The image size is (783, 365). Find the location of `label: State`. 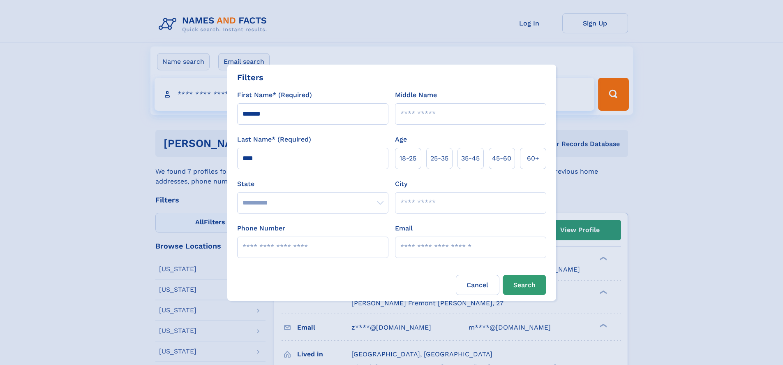

label: State is located at coordinates (313, 184).